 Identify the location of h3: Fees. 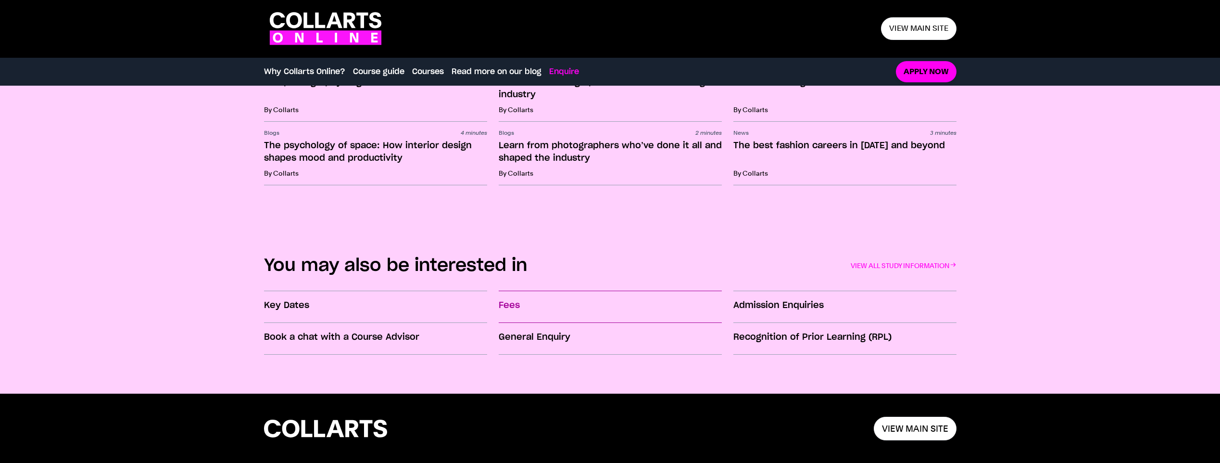
(610, 305).